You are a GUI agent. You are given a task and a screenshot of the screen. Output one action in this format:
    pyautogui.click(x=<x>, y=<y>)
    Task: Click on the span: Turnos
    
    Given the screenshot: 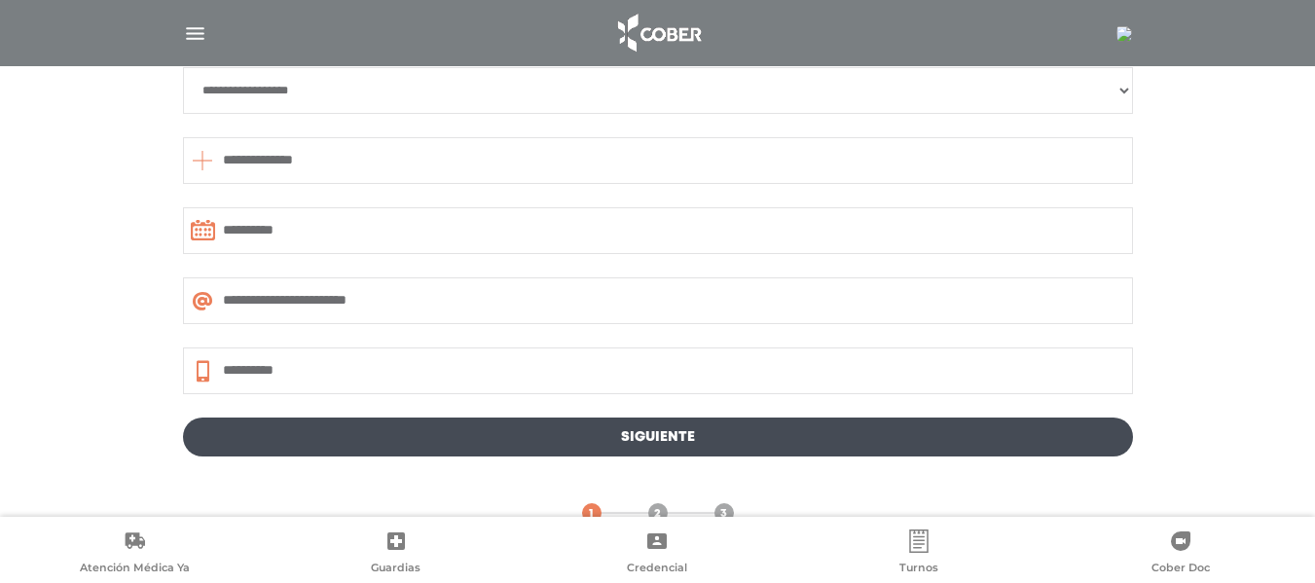 What is the action you would take?
    pyautogui.click(x=919, y=569)
    